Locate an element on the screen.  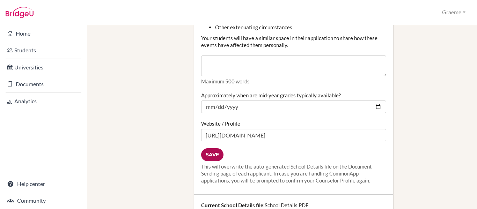
label: Website / Profile is located at coordinates (221, 124).